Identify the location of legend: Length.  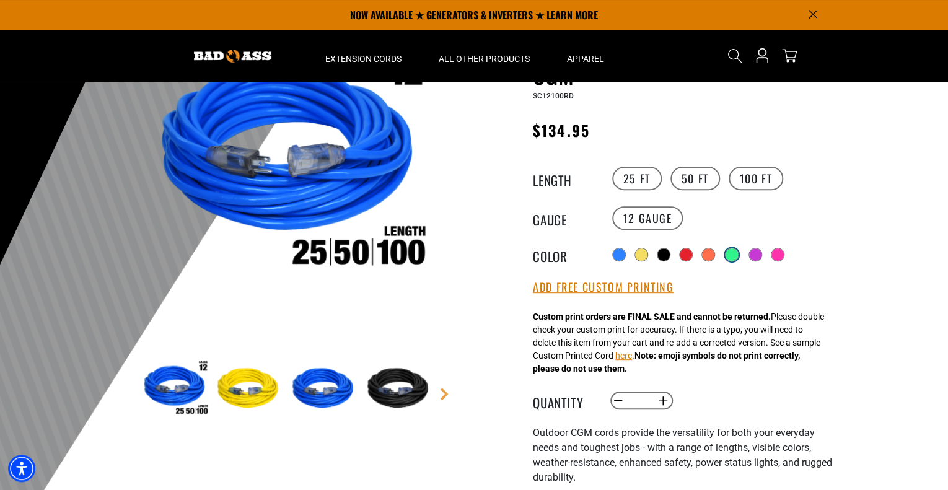
(564, 178).